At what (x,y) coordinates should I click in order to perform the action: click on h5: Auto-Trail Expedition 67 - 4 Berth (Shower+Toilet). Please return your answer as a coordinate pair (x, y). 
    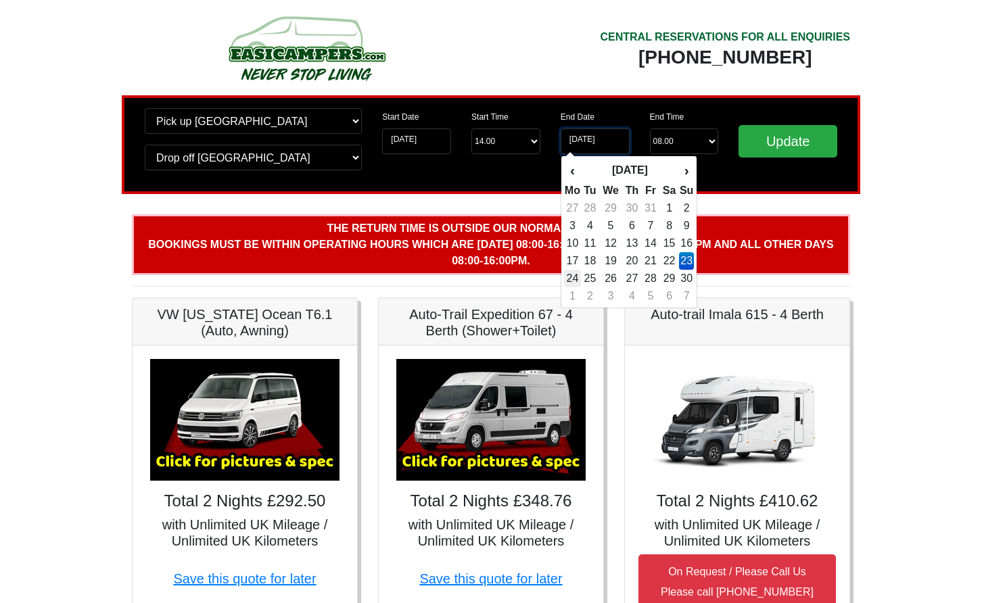
    Looking at the image, I should click on (491, 323).